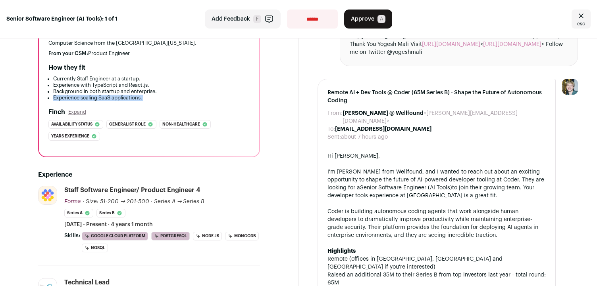  I want to click on li: NoSQL, so click(95, 248).